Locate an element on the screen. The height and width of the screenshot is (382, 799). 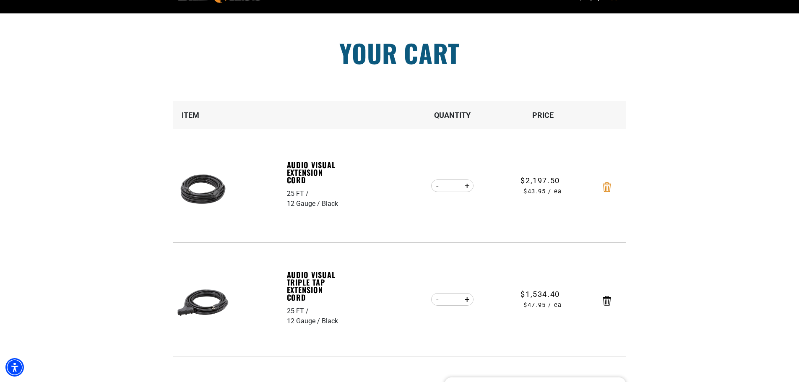
span: $47.95 / ea is located at coordinates (543, 305).